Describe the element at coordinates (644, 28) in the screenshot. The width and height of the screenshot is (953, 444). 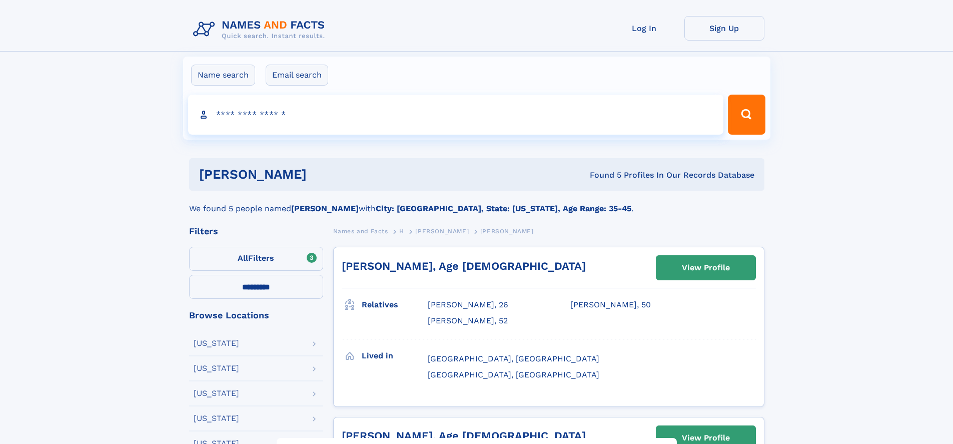
I see `a: Log In` at that location.